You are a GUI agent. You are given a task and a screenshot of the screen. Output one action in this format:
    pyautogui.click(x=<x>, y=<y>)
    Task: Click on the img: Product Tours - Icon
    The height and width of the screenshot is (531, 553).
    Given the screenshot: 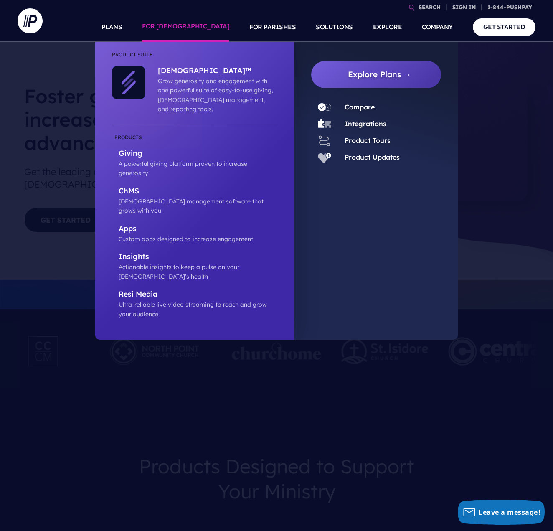 What is the action you would take?
    pyautogui.click(x=325, y=141)
    